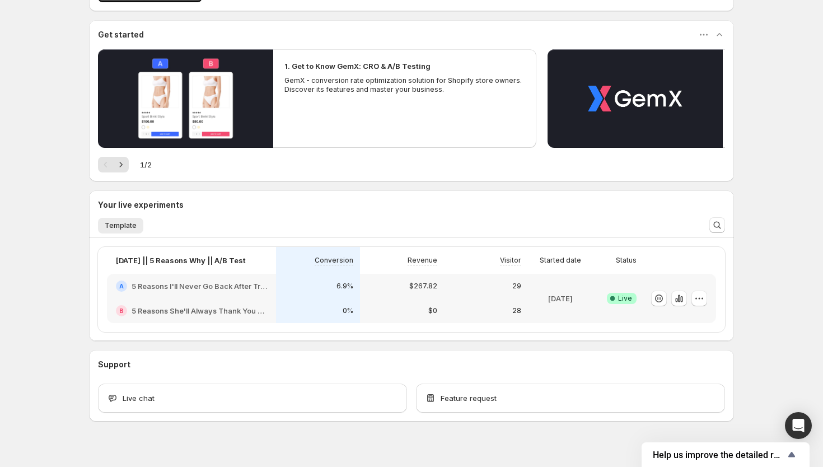 This screenshot has height=467, width=823. Describe the element at coordinates (121, 35) in the screenshot. I see `h3: Get started` at that location.